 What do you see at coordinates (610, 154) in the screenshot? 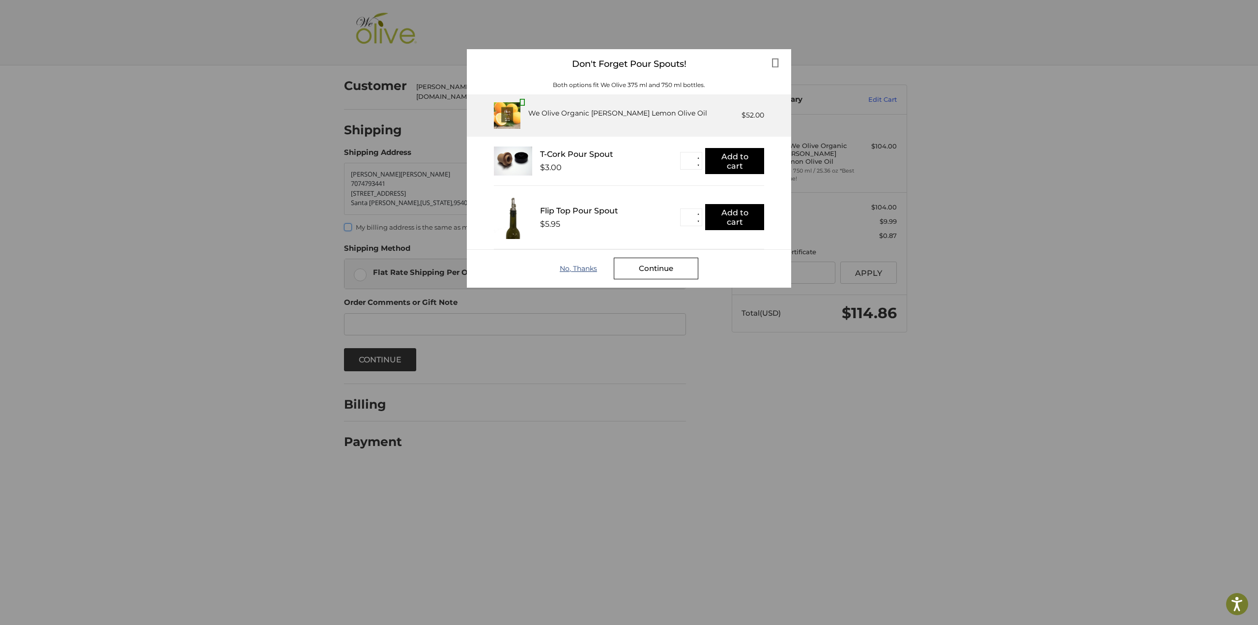
I see `div: T-Cork Pour Spout` at bounding box center [610, 154].